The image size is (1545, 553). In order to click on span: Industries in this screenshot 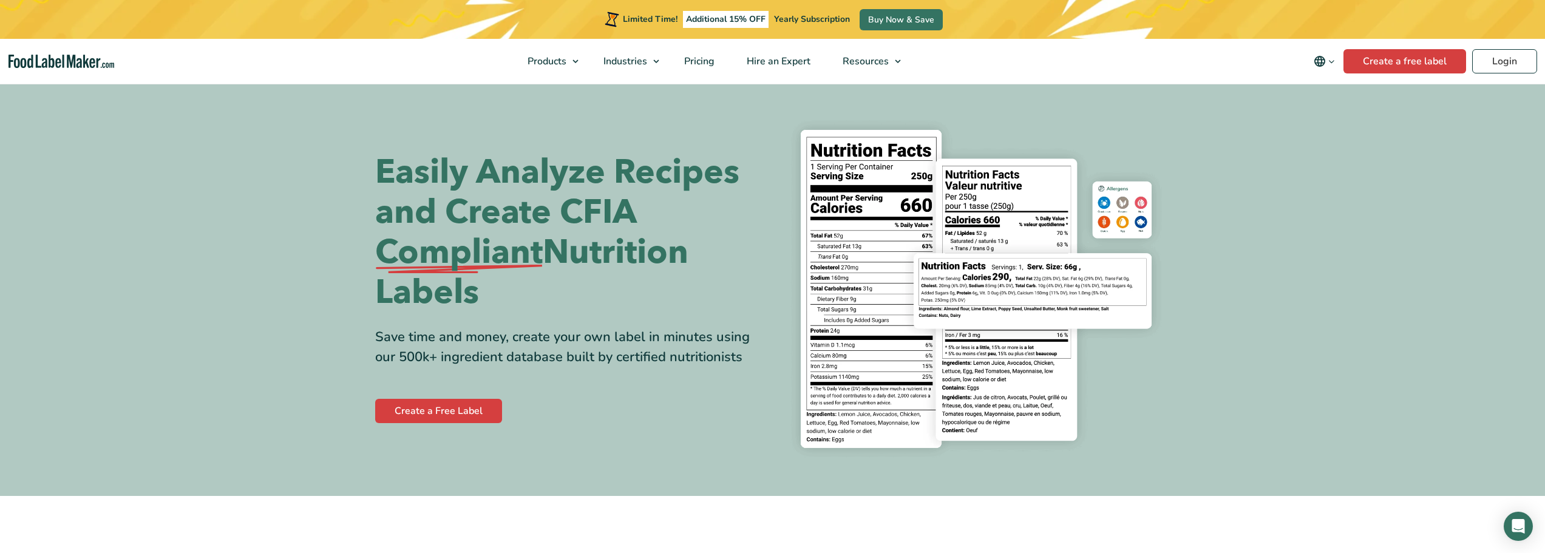, I will do `click(624, 61)`.